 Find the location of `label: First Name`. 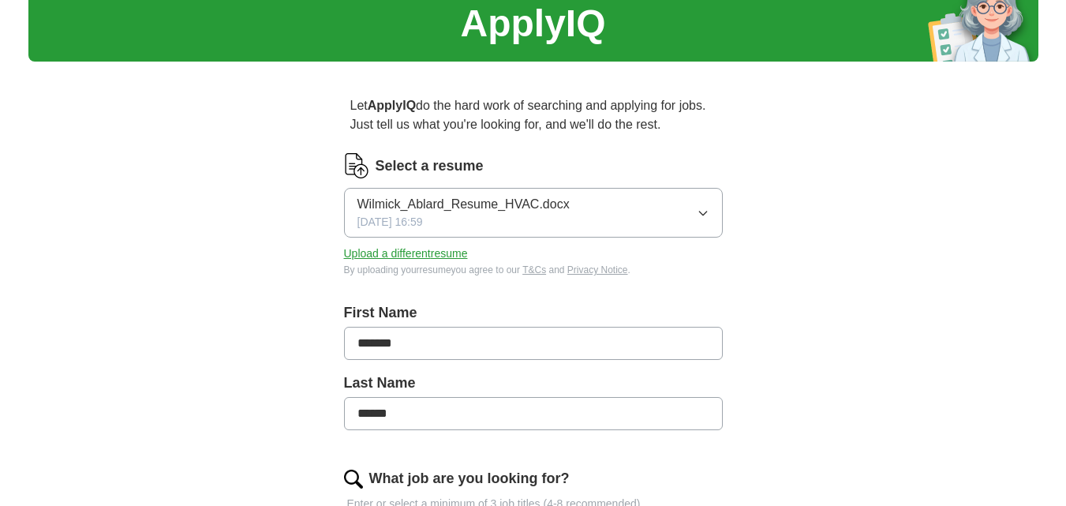

label: First Name is located at coordinates (533, 312).